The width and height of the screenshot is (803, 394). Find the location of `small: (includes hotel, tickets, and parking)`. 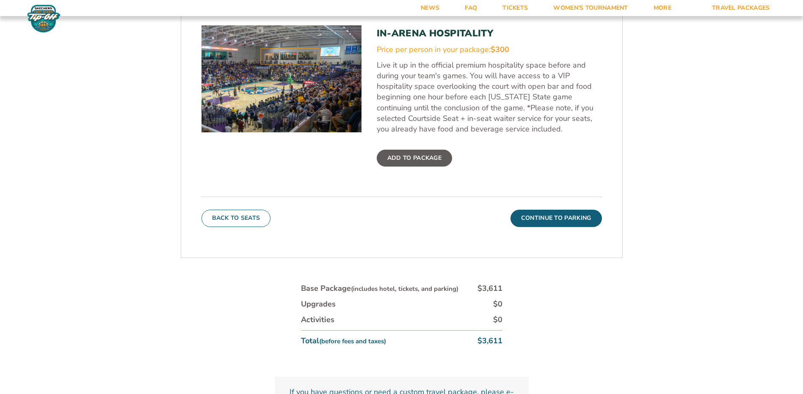

small: (includes hotel, tickets, and parking) is located at coordinates (405, 289).